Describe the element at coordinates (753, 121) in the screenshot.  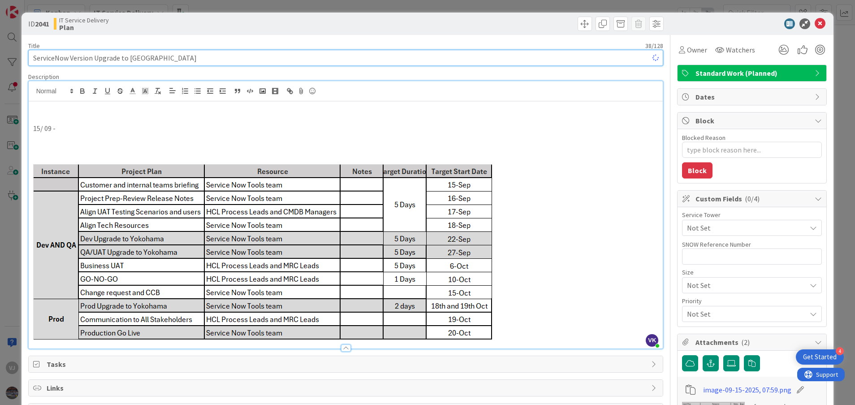
I see `span: Block` at that location.